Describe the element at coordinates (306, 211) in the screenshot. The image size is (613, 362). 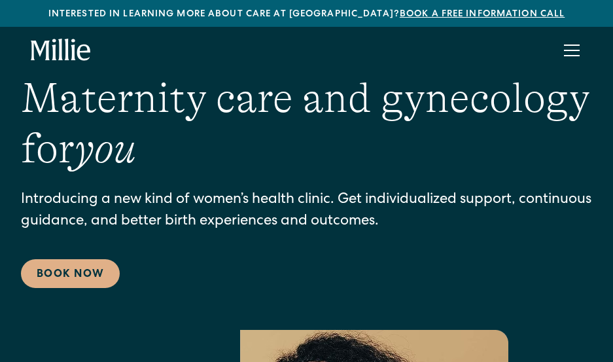
I see `p: Introducing a new kind of women’s health clinic. Get individualized support, continuous guidance,...` at that location.